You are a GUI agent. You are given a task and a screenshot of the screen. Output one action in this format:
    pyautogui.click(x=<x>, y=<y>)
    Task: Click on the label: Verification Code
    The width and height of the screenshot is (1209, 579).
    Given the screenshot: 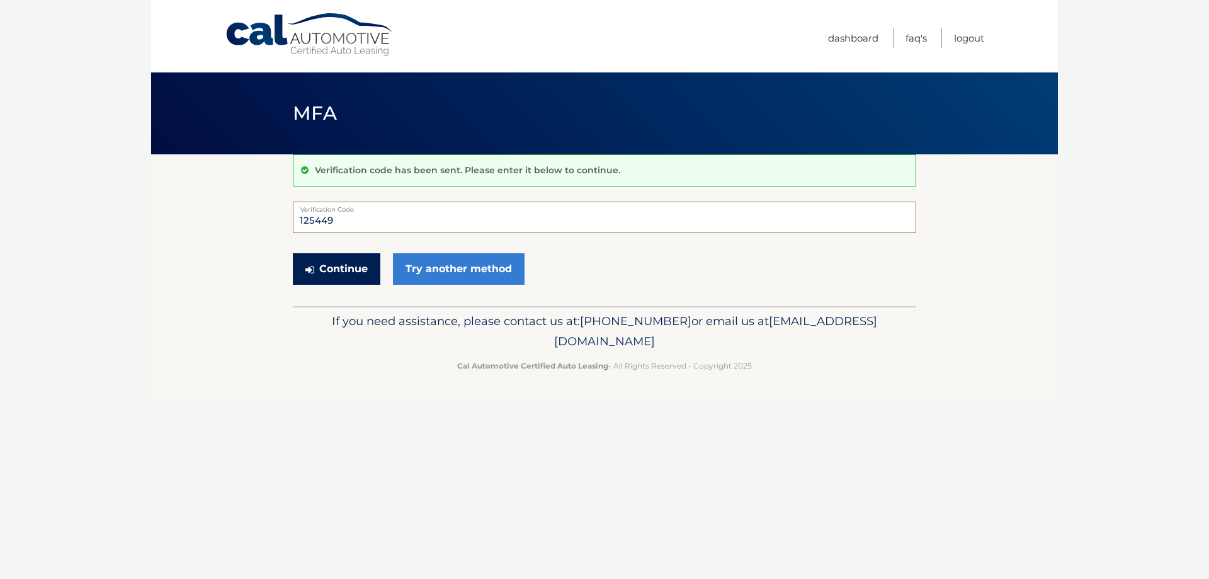 What is the action you would take?
    pyautogui.click(x=605, y=207)
    